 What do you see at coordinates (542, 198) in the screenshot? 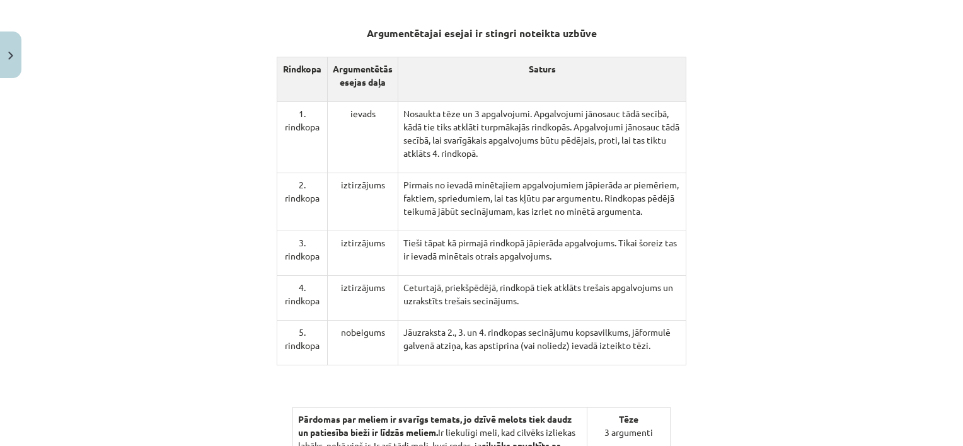
I see `p: Pirmais no ievadā minētajiem apgalvojumiem jāpierāda ar piemēriem, faktiem, spriedumiem, lai tas ...` at bounding box center [542, 198].